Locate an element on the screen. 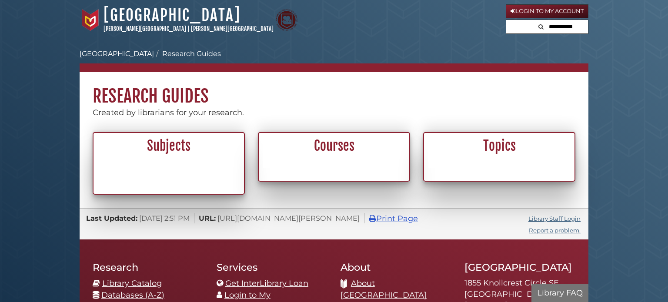 This screenshot has width=668, height=302. button: Search is located at coordinates (541, 26).